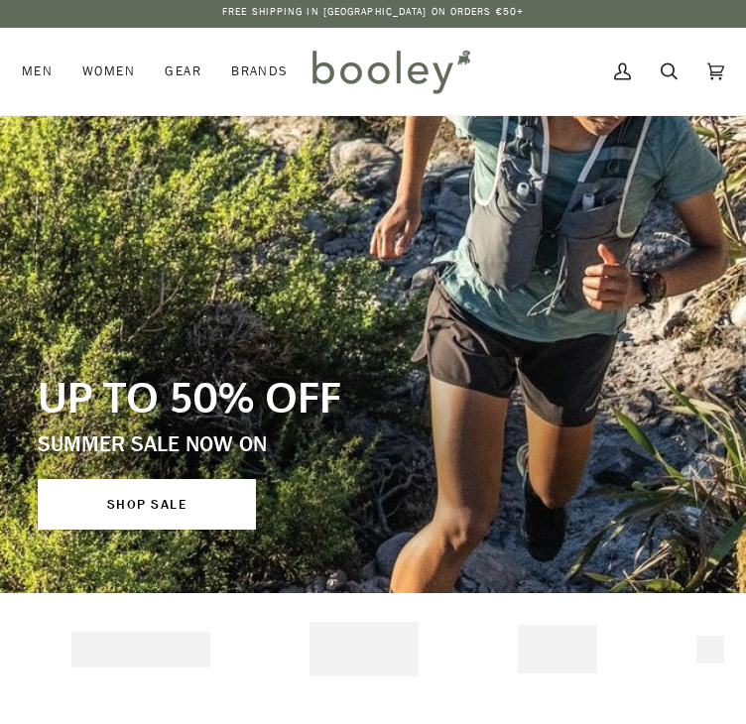  Describe the element at coordinates (373, 397) in the screenshot. I see `p: UP TO 50% OFF` at that location.